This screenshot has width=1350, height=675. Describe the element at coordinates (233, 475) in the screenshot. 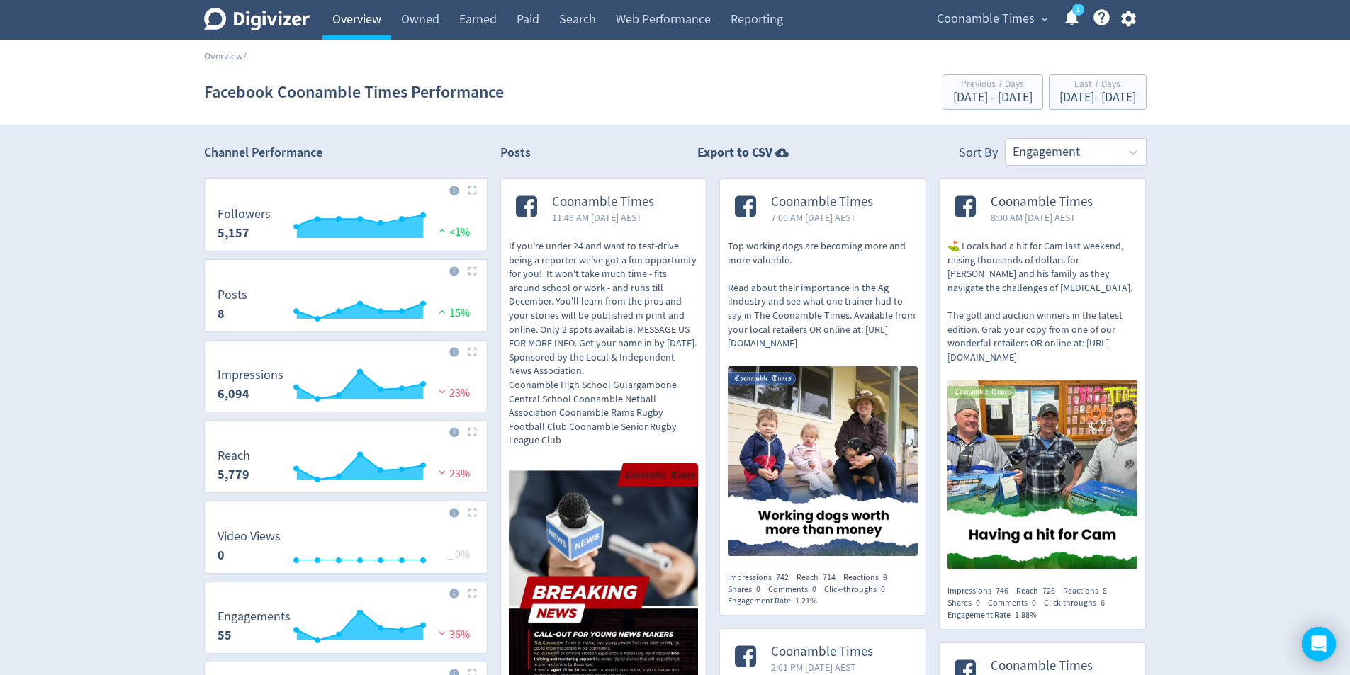

I see `strong: 5,779` at that location.